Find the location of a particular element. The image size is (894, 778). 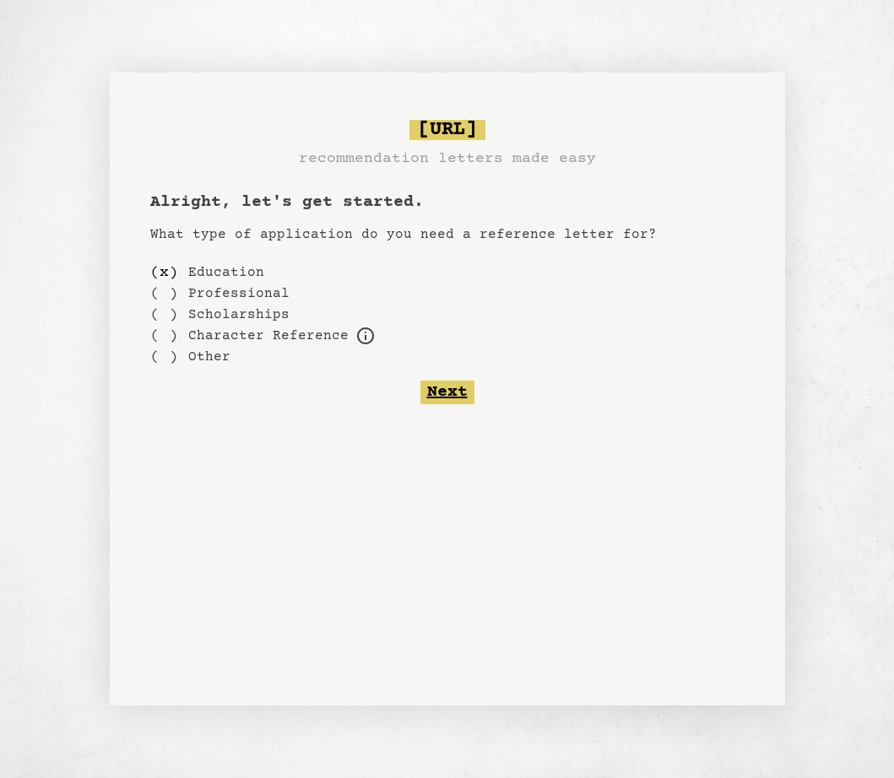

h3: recommendation letters made easy is located at coordinates (447, 159).